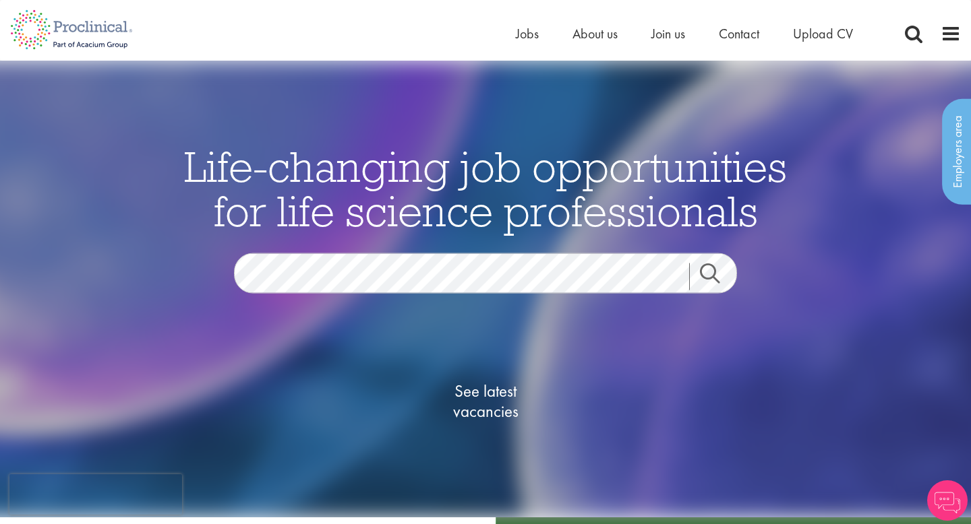  Describe the element at coordinates (527, 34) in the screenshot. I see `span: Jobs` at that location.